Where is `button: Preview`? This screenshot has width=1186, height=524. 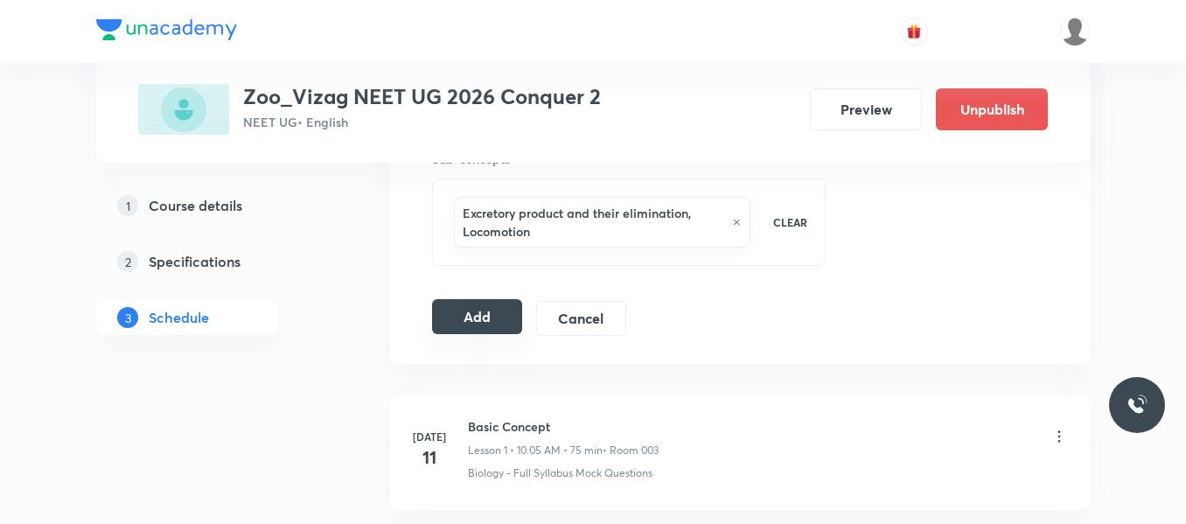
button: Preview is located at coordinates (866, 109).